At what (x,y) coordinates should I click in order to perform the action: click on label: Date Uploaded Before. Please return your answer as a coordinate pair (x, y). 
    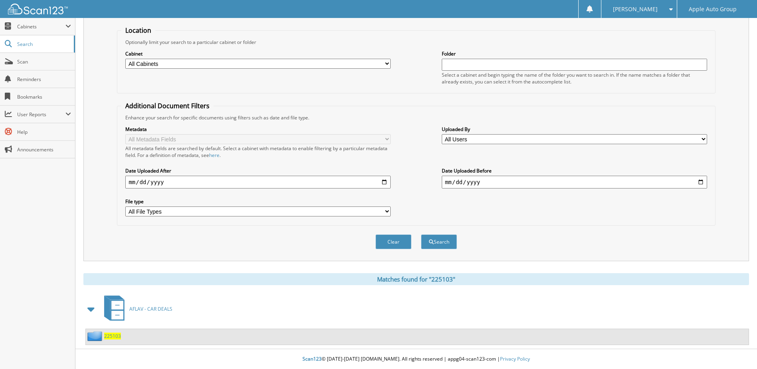
    Looking at the image, I should click on (574, 170).